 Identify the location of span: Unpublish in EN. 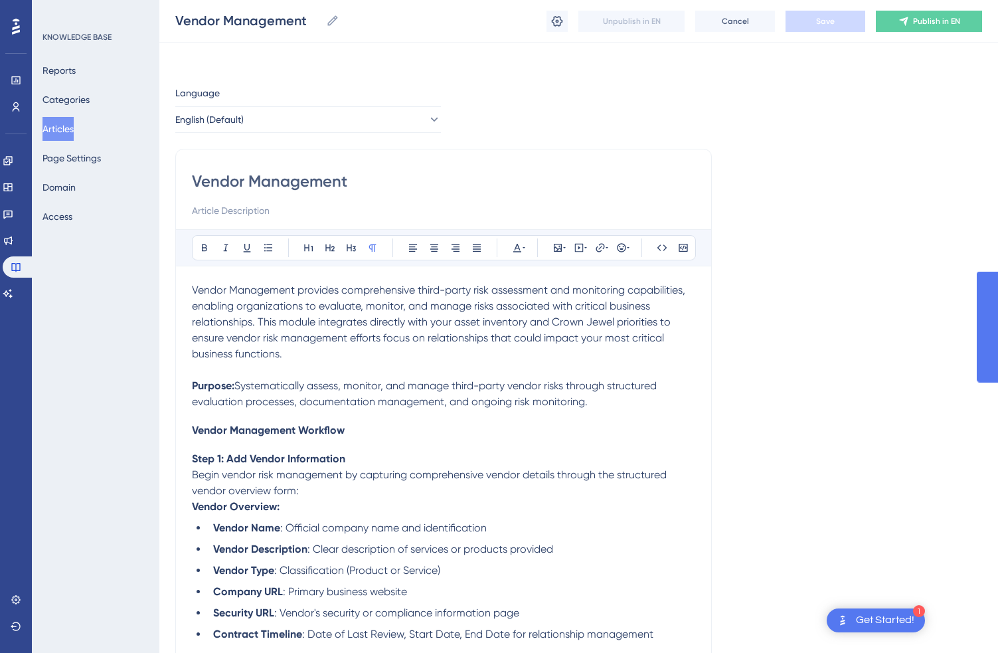
(631, 21).